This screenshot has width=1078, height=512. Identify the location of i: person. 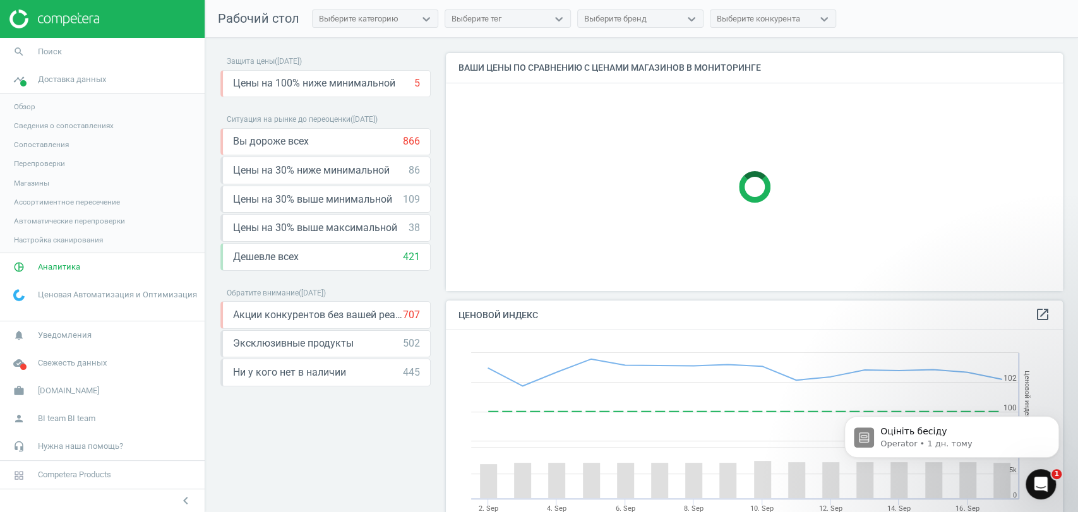
(19, 419).